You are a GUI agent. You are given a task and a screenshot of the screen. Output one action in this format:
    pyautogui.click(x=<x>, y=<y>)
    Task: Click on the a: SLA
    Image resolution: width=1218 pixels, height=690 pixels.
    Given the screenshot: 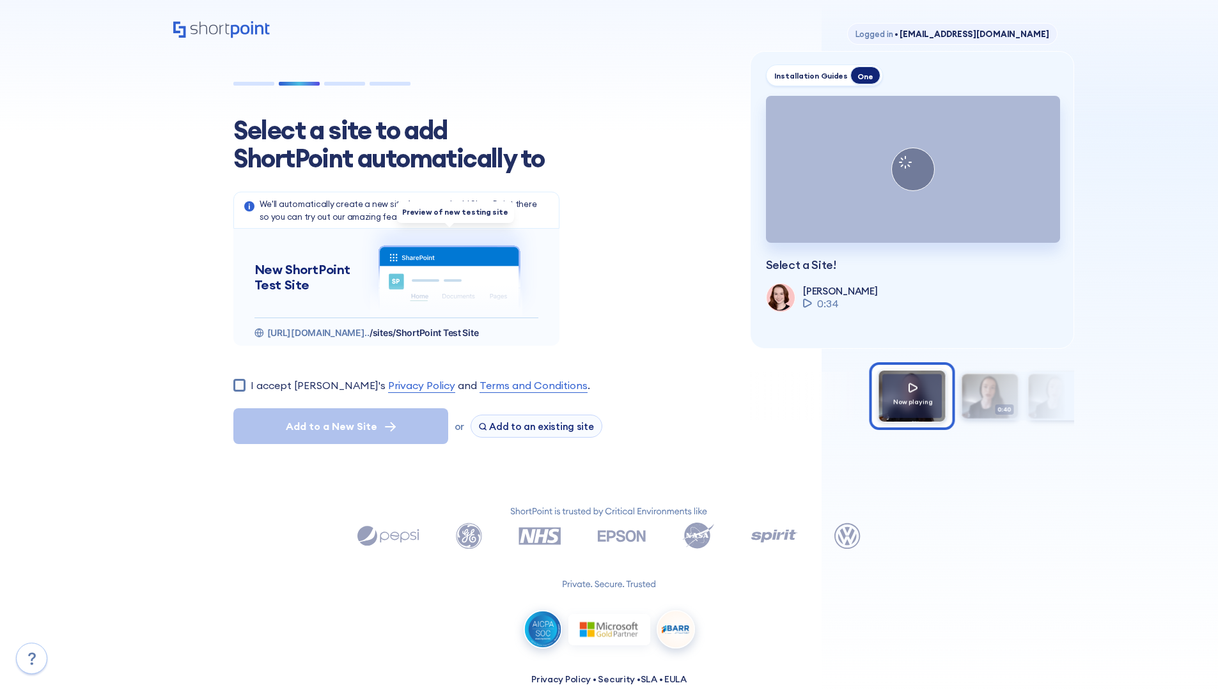 What is the action you would take?
    pyautogui.click(x=649, y=680)
    